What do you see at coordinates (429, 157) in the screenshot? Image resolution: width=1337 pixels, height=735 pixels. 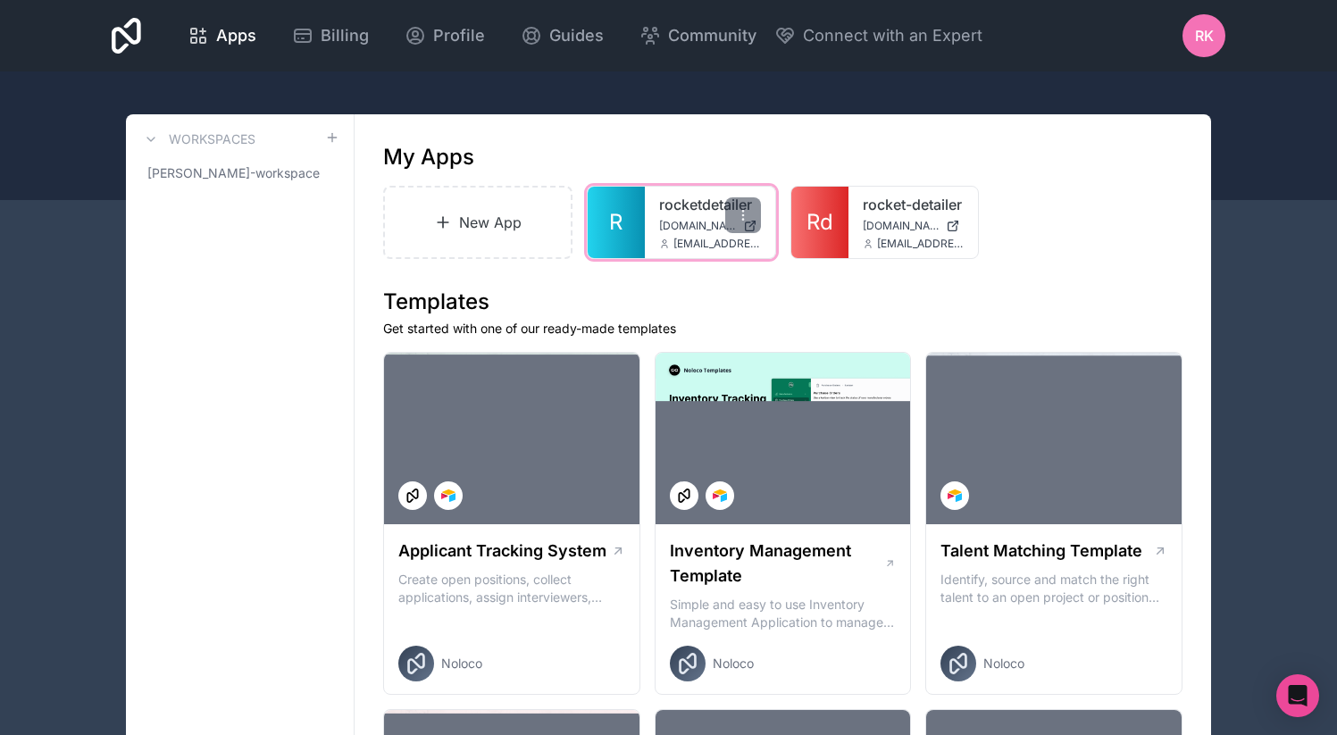 I see `h1: My Apps` at bounding box center [429, 157].